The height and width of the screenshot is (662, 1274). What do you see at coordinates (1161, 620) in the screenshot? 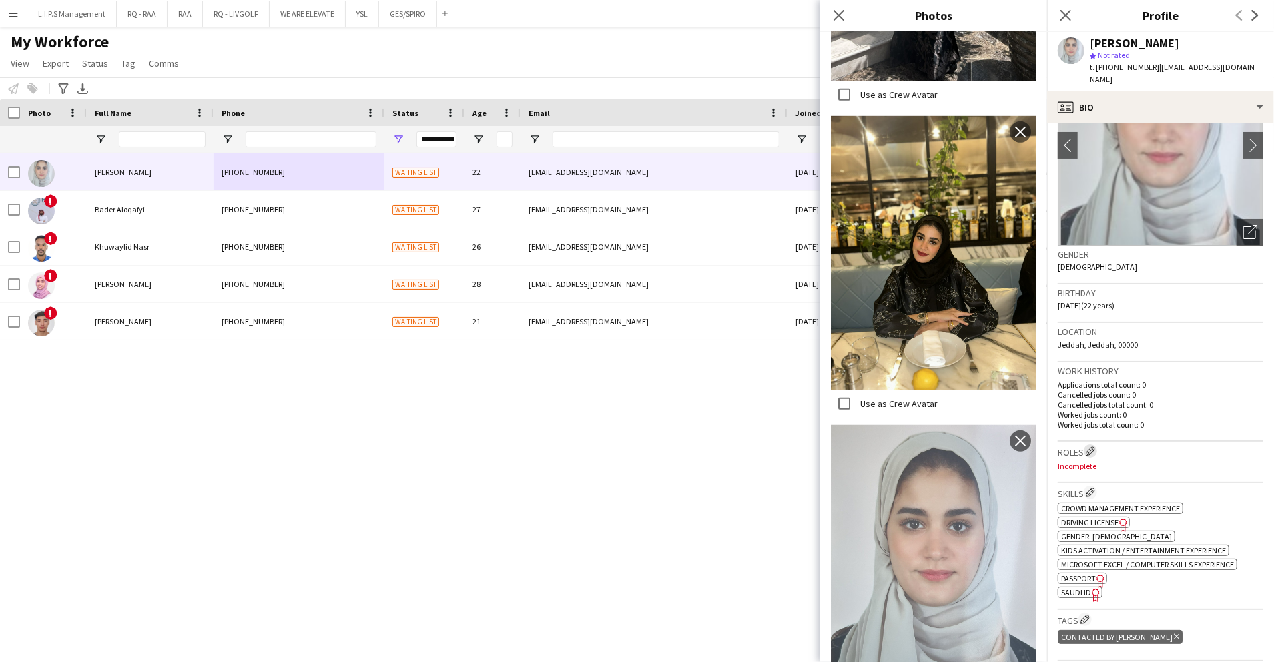
I see `h3: Tags` at bounding box center [1161, 620].